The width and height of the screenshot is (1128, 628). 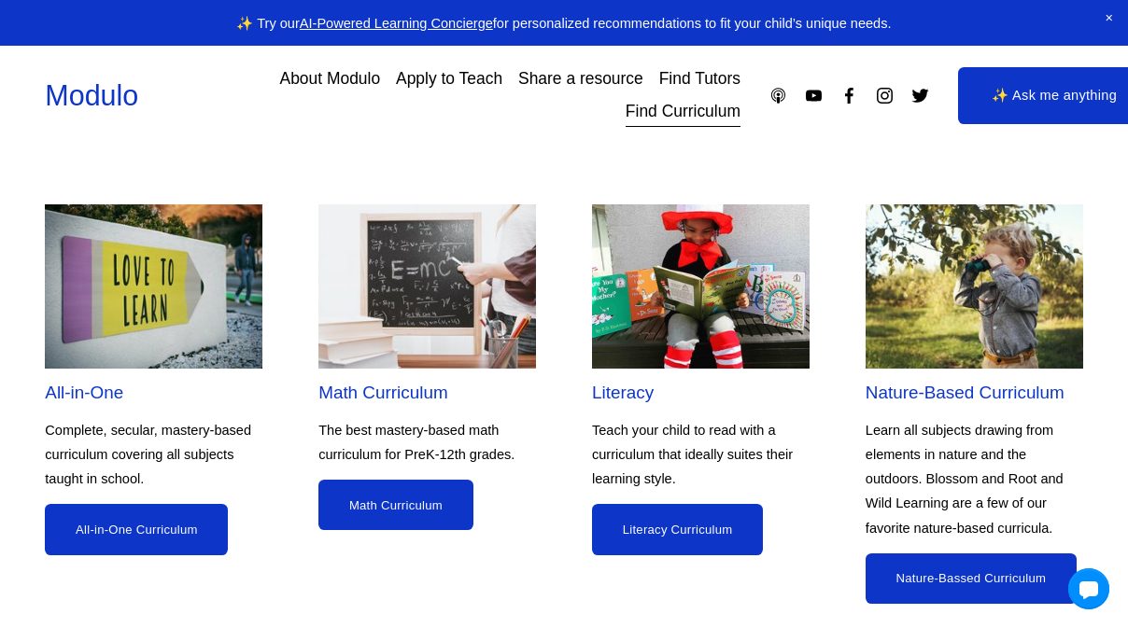 What do you see at coordinates (700, 455) in the screenshot?
I see `p: Teach your child to read with a curriculum that ideally suites their learning style.` at bounding box center [700, 455].